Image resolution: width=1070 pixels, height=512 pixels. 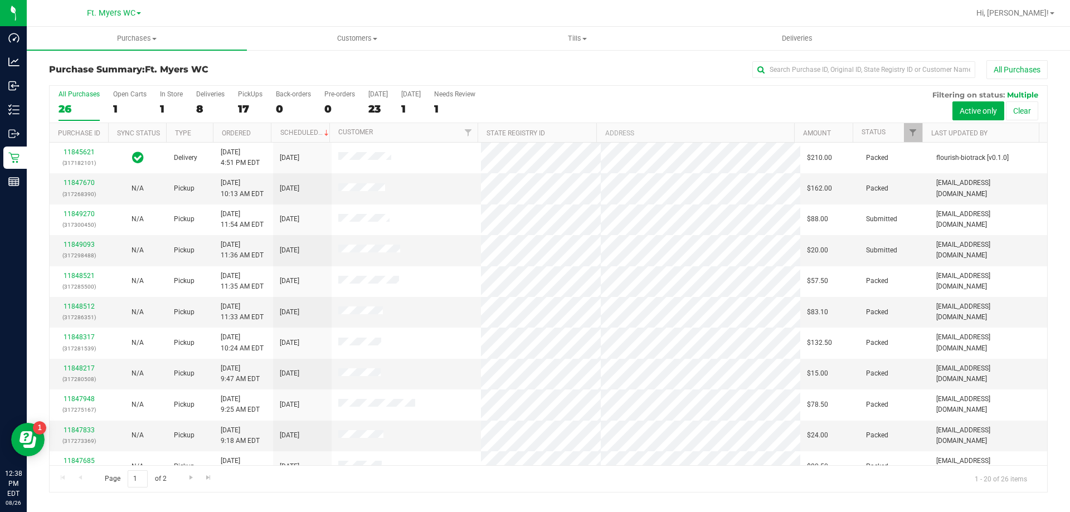 What do you see at coordinates (79, 194) in the screenshot?
I see `p: (317268390)` at bounding box center [79, 194].